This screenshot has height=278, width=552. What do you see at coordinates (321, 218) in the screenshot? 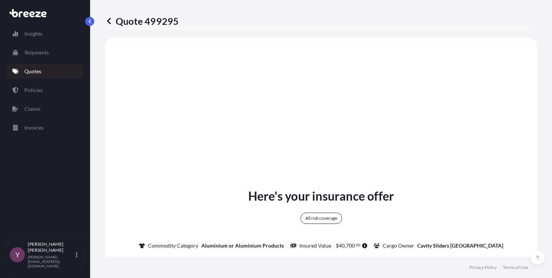
I see `div: All risk coverage` at bounding box center [321, 218].